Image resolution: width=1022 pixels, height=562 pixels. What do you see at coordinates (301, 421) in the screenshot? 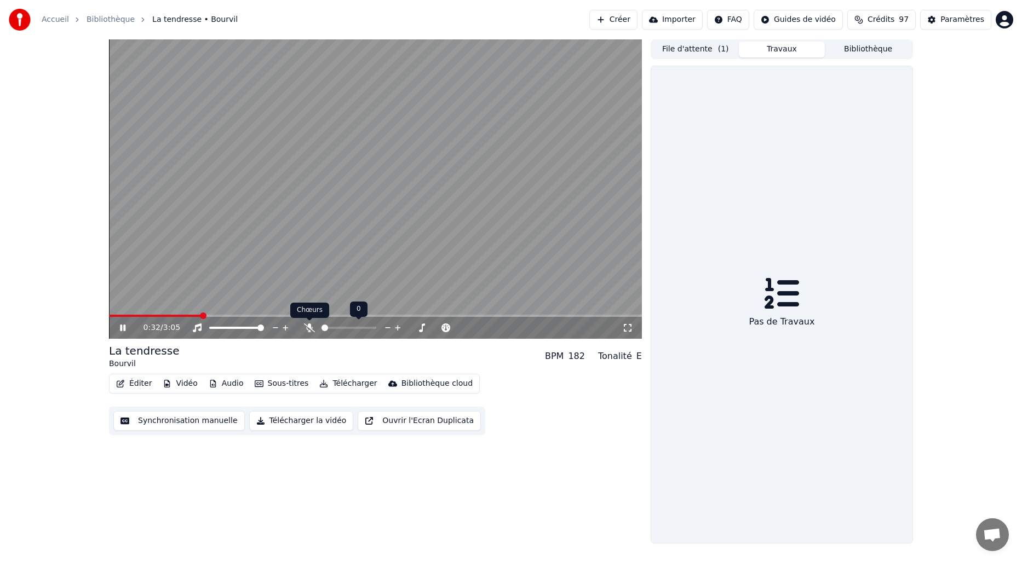
I see `button: Télécharger la vidéo` at bounding box center [301, 421].